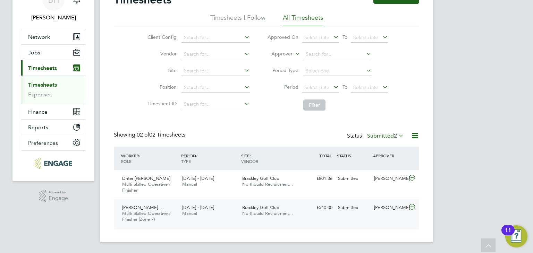  I want to click on span: TYPE, so click(186, 161).